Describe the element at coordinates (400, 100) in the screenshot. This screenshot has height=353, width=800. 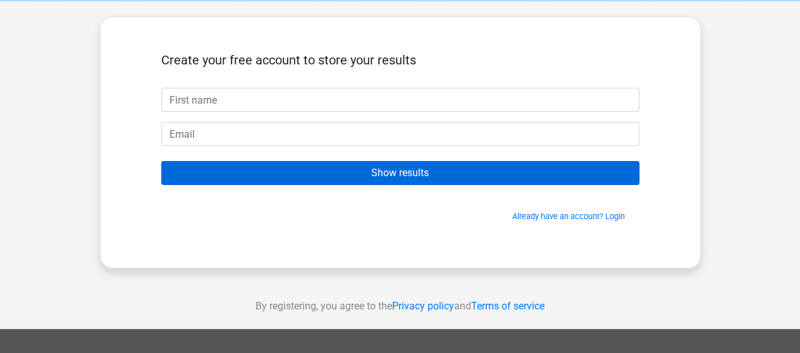
I see `input: First name` at that location.